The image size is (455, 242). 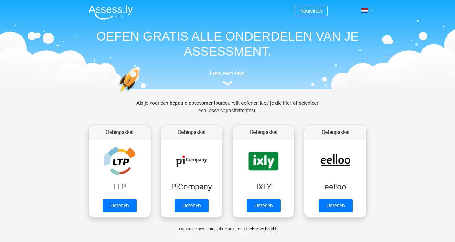 I want to click on span: Laat meer assessmentbureaus zien, so click(x=211, y=229).